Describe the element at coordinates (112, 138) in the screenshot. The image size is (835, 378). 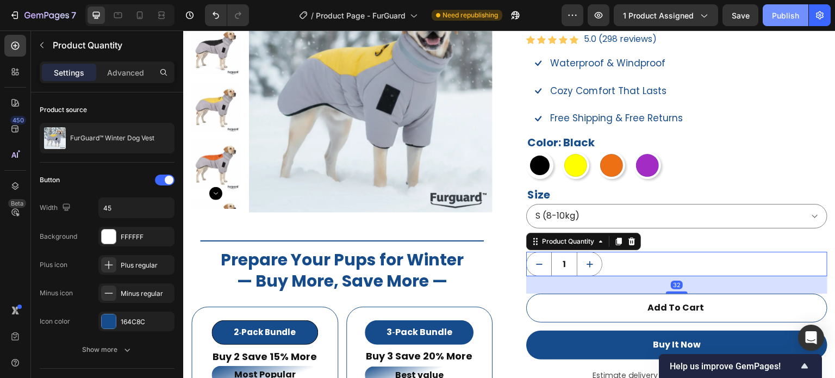
I see `p: FurGuard™ Winter Dog Vest` at that location.